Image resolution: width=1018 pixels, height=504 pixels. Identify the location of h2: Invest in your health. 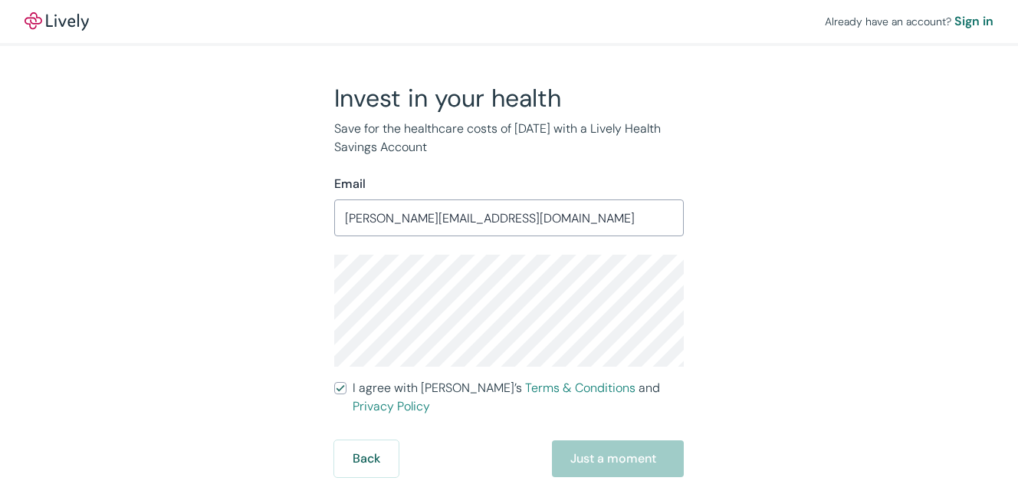
(509, 98).